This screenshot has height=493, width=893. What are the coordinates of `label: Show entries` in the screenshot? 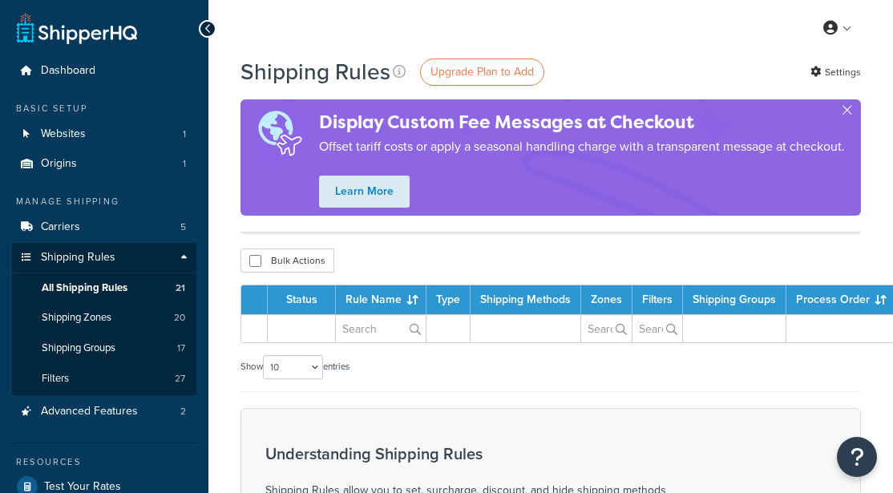 It's located at (295, 367).